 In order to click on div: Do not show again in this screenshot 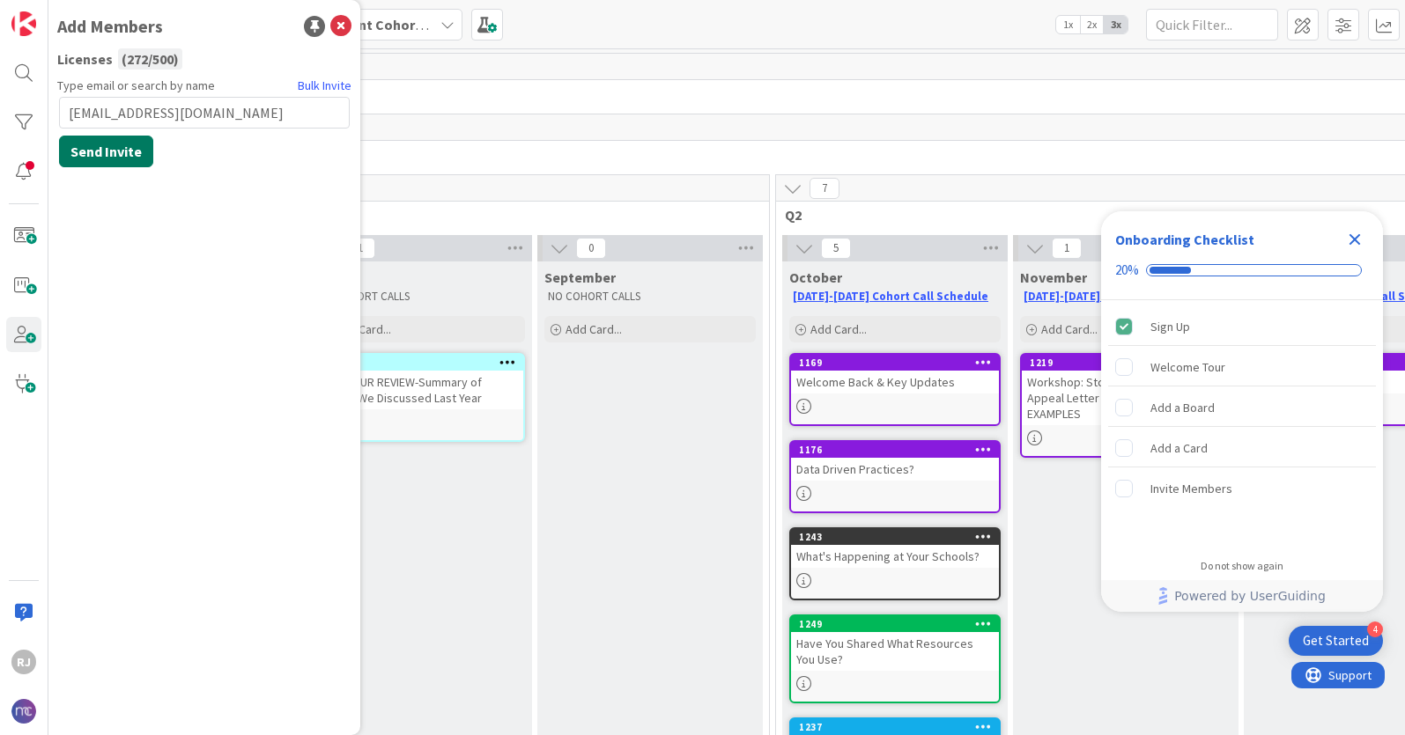, I will do `click(1242, 566)`.